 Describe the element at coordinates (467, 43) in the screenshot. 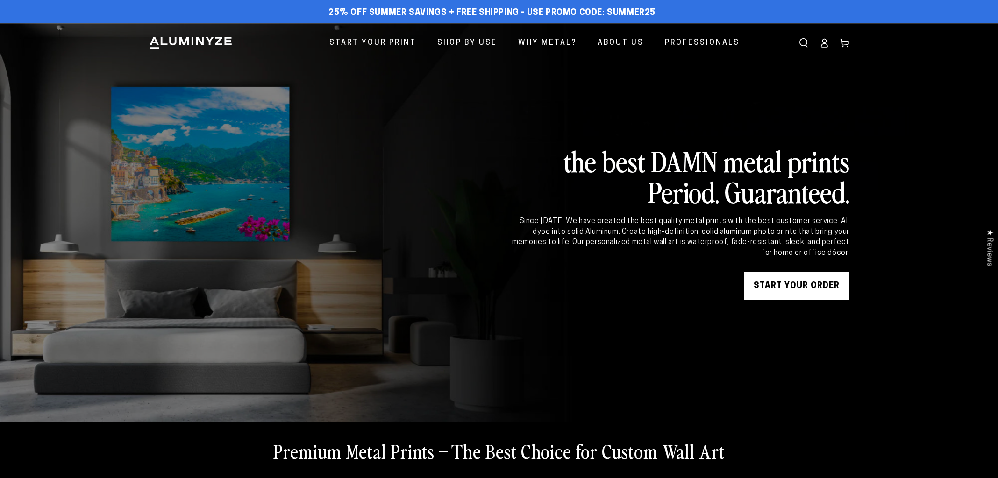

I see `span: Shop By Use` at that location.